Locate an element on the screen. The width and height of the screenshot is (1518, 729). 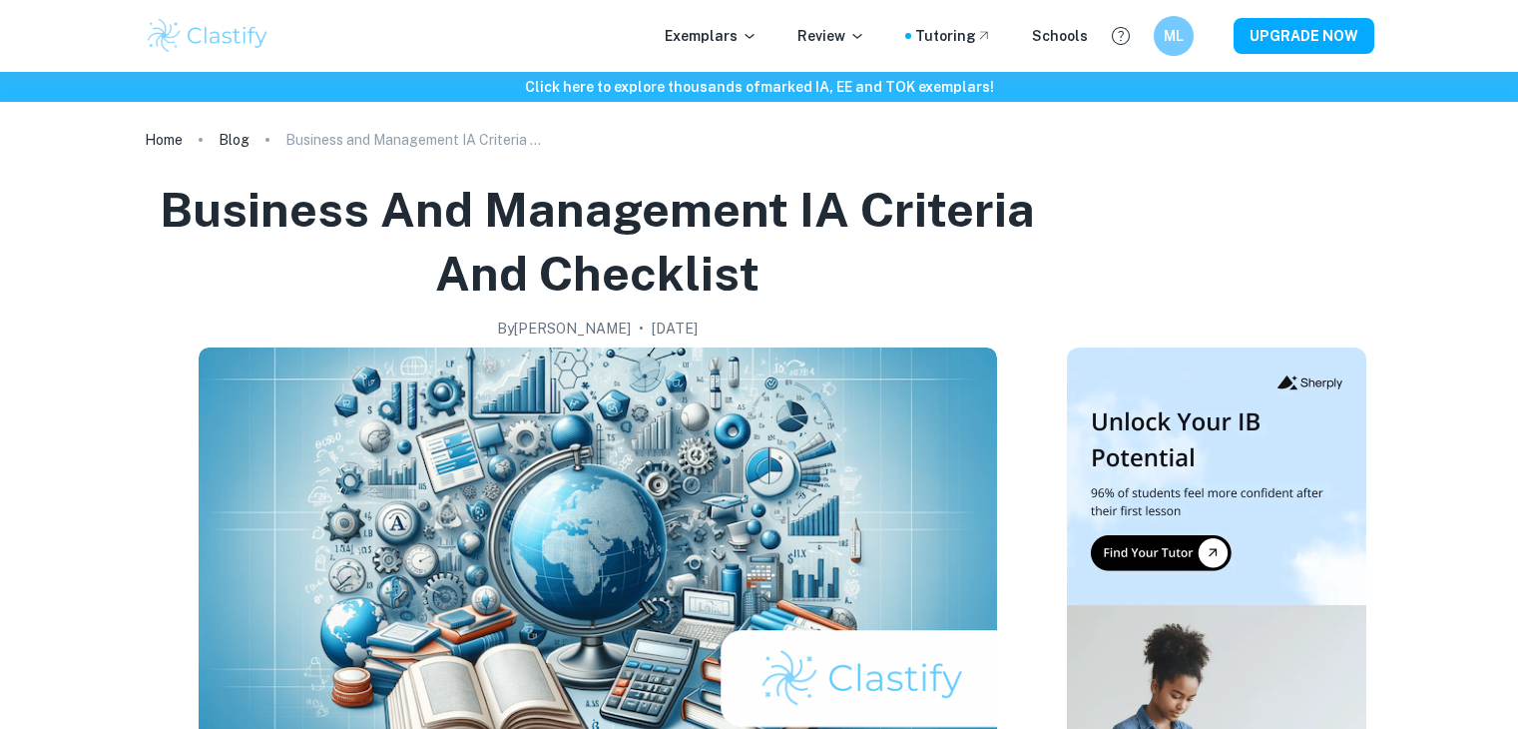
div: Tutoring is located at coordinates (953, 36).